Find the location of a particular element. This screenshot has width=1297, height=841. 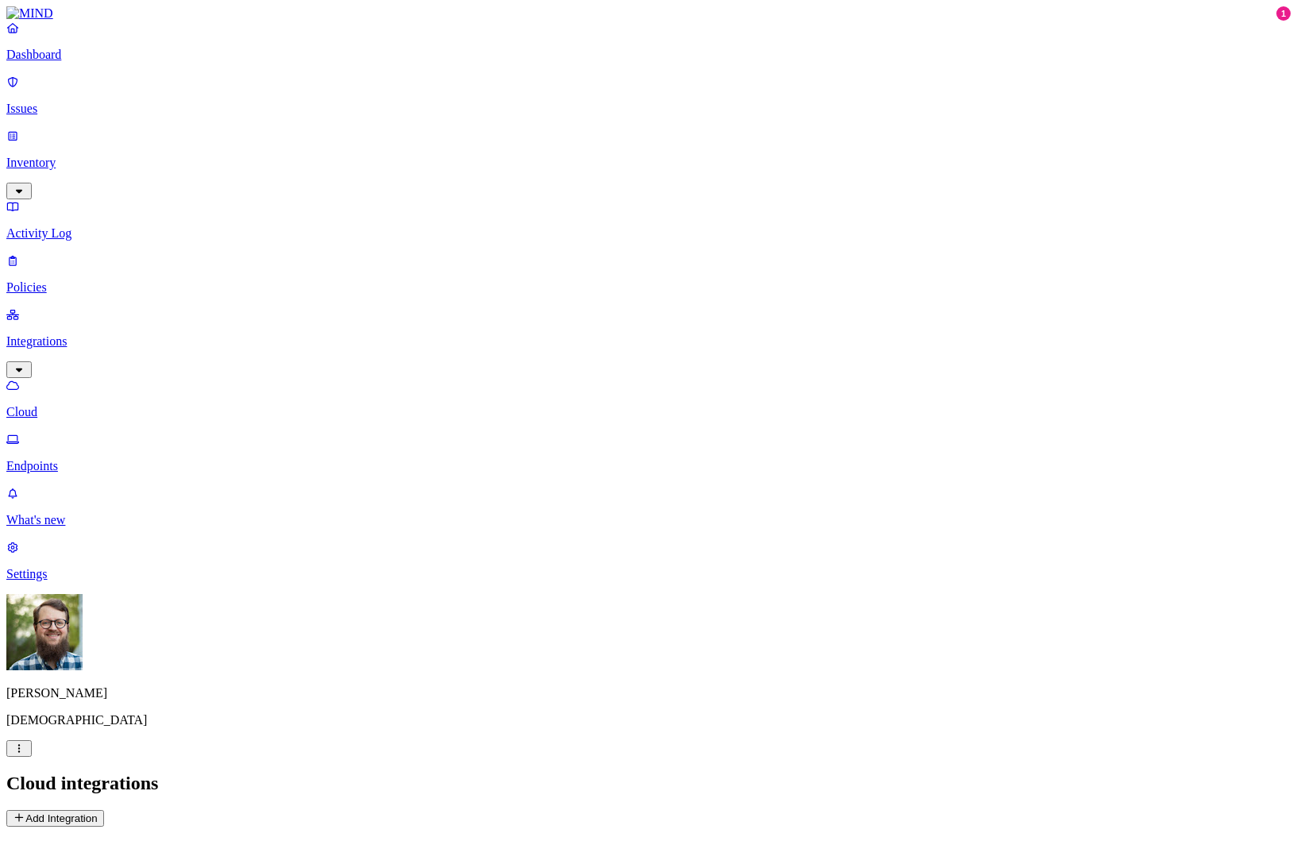

img: Rick Heil is located at coordinates (44, 632).